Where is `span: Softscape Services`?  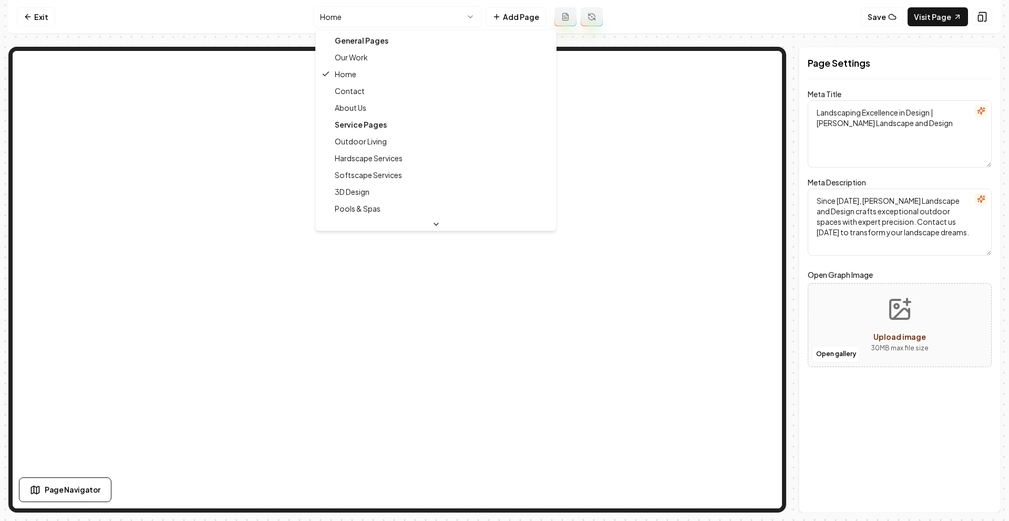 span: Softscape Services is located at coordinates (368, 175).